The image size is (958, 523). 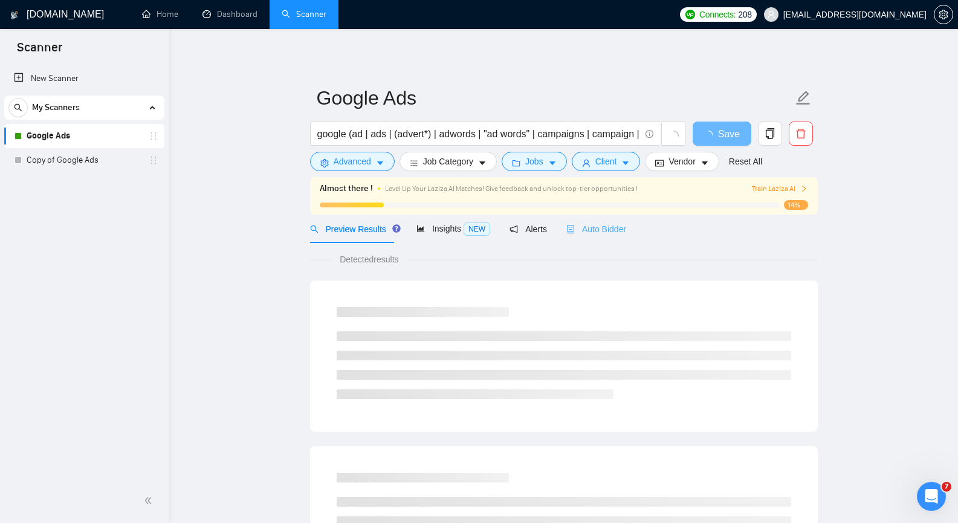 I want to click on span: Detected results, so click(x=369, y=259).